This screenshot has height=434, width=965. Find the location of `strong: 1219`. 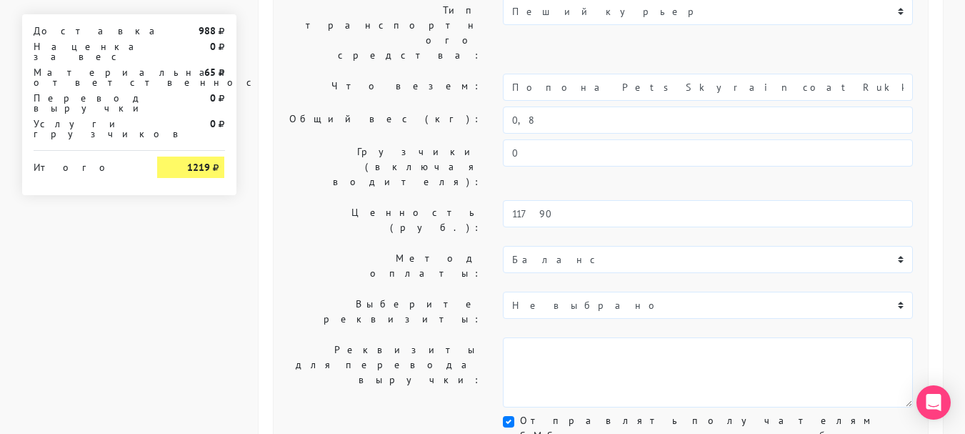

strong: 1219 is located at coordinates (199, 167).